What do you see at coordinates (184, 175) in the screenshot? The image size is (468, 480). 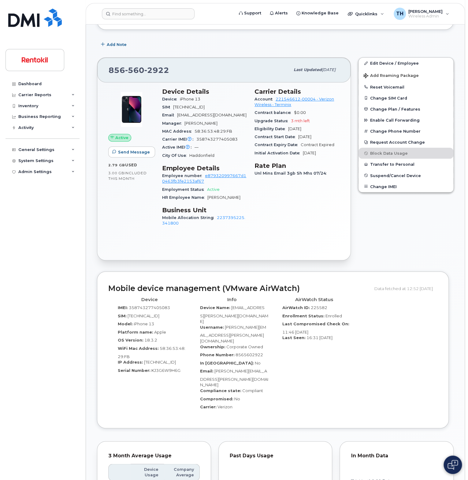 I see `span: Employee number` at bounding box center [184, 175].